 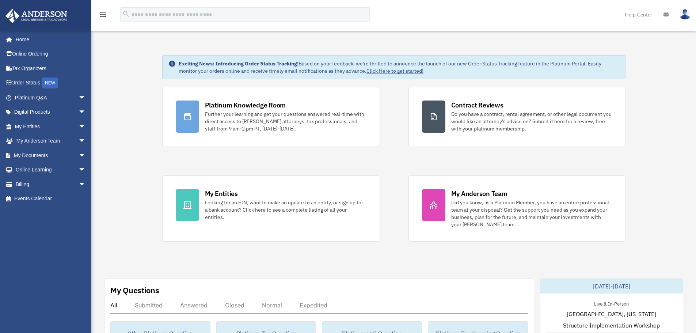 What do you see at coordinates (126, 14) in the screenshot?
I see `i: search` at bounding box center [126, 14].